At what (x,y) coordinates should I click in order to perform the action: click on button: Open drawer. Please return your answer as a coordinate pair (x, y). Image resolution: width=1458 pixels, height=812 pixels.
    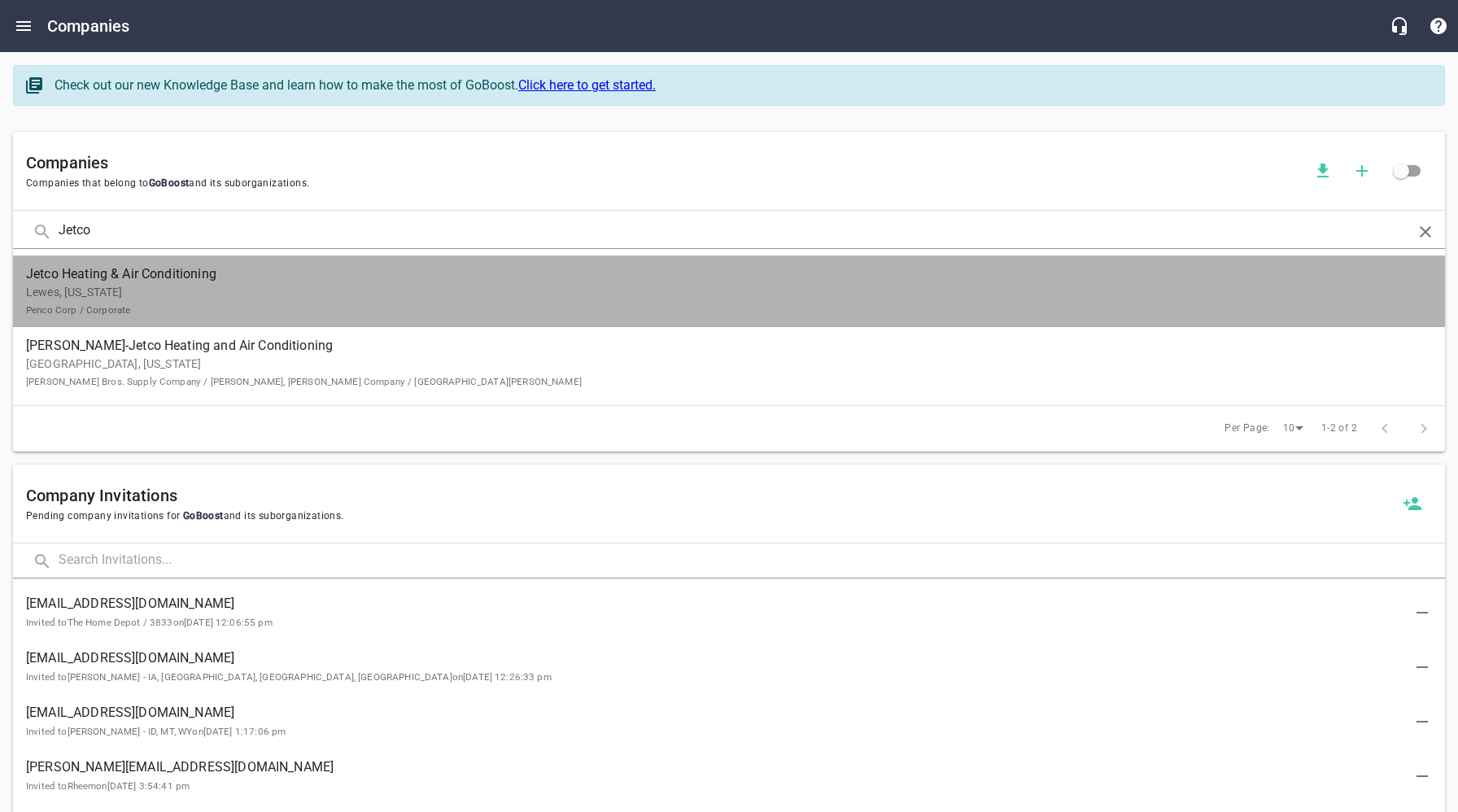
    Looking at the image, I should click on (24, 26).